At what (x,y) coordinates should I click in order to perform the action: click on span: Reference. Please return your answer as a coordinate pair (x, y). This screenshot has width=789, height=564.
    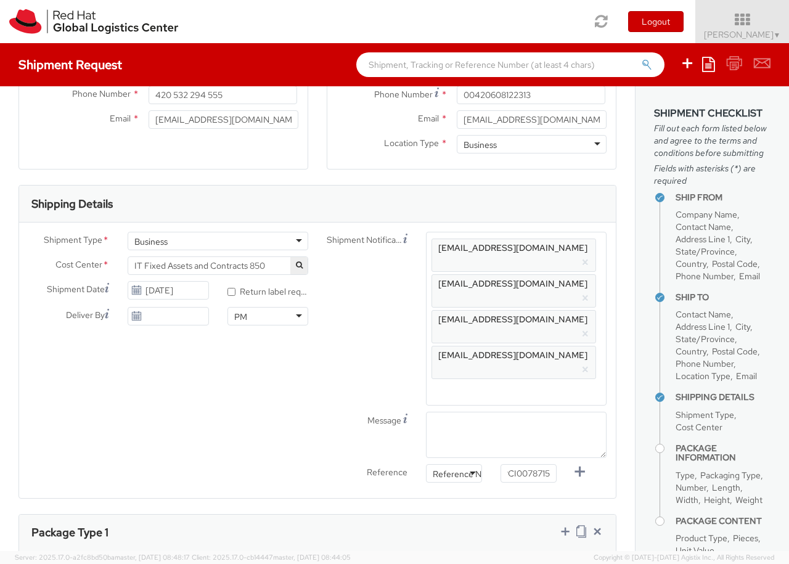
    Looking at the image, I should click on (387, 472).